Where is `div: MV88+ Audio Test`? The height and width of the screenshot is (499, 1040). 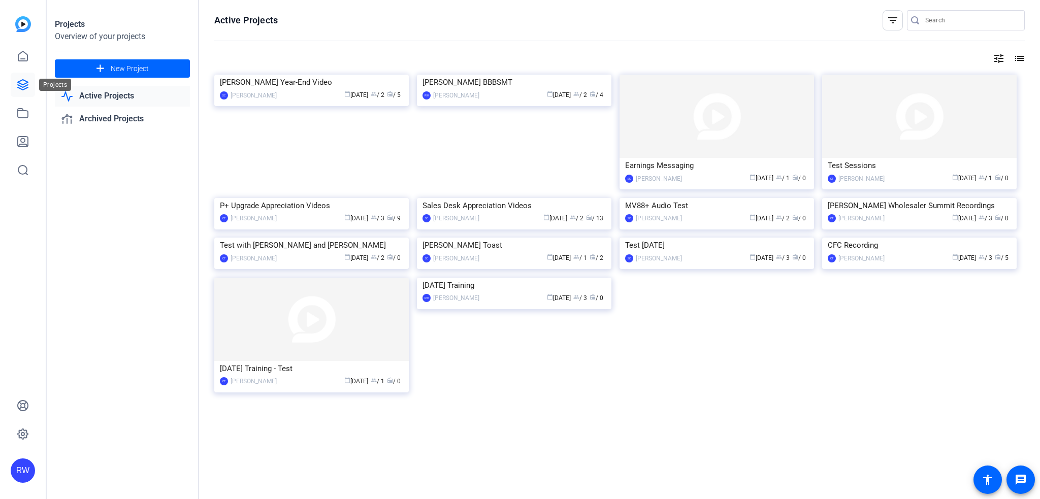
div: MV88+ Audio Test is located at coordinates (716, 206).